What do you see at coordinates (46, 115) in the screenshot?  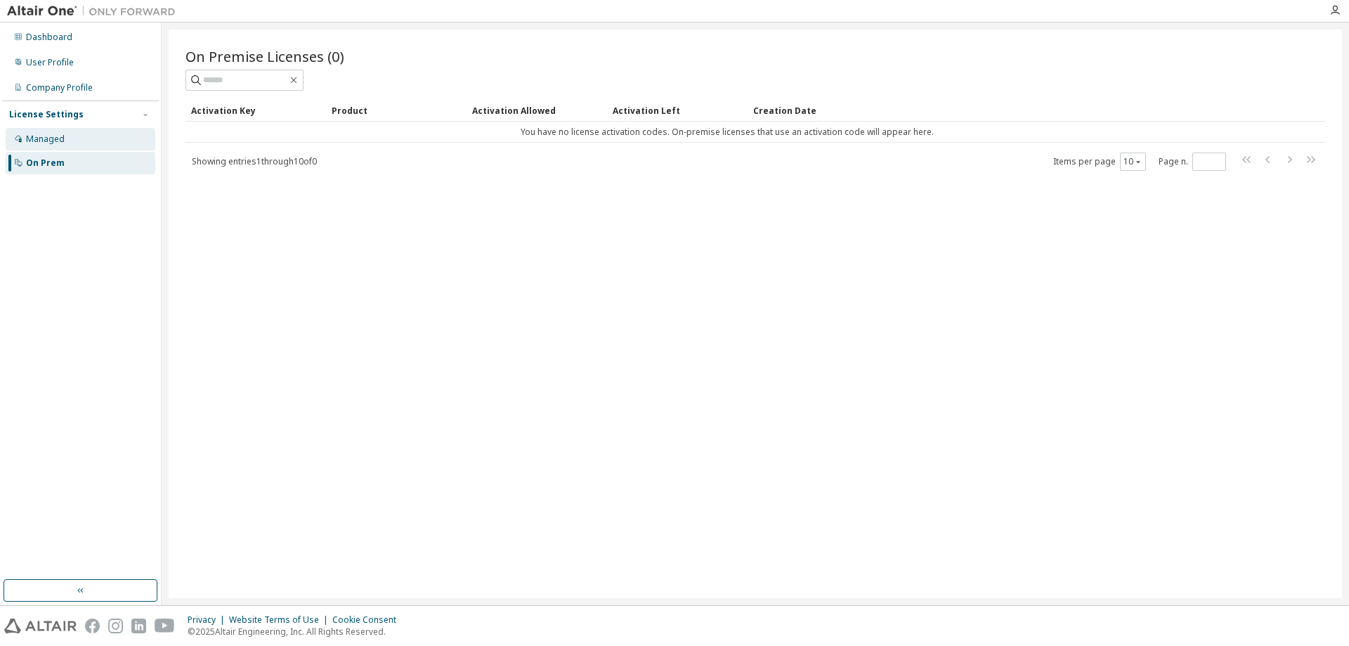 I see `div: License Settings` at bounding box center [46, 115].